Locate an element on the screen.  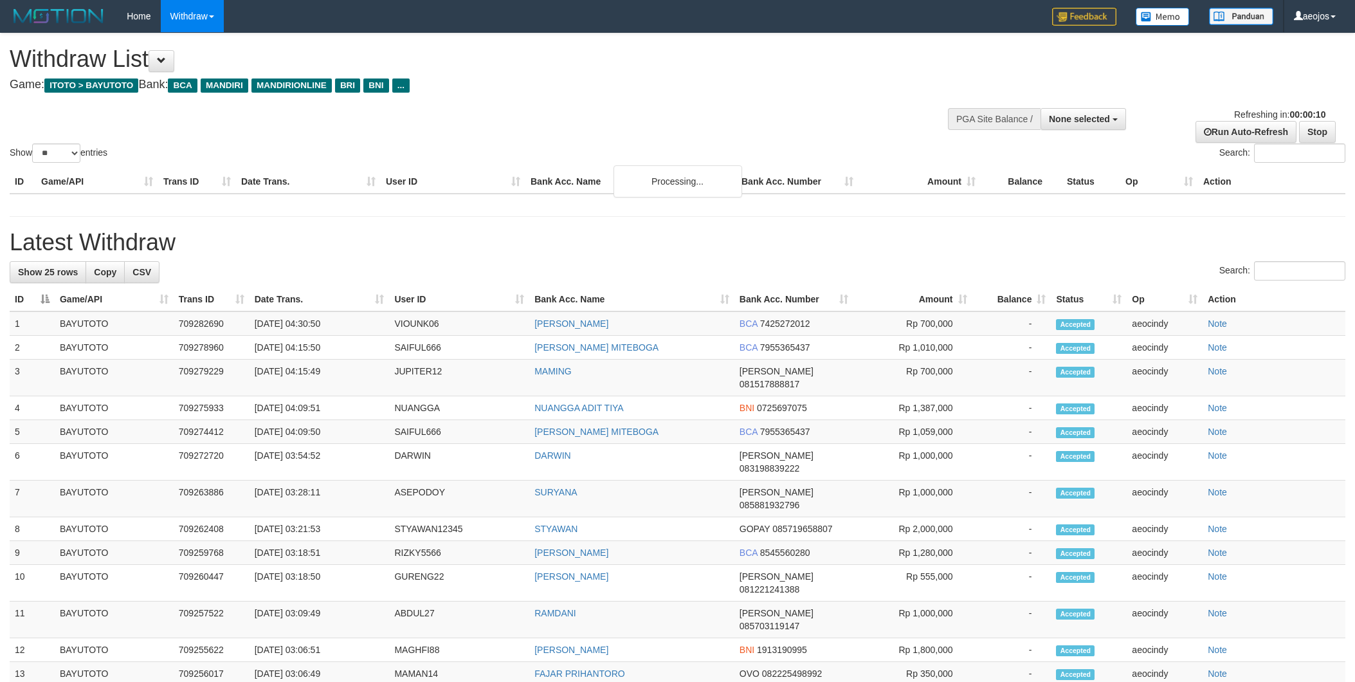
span: Refreshing in: is located at coordinates (1280, 114).